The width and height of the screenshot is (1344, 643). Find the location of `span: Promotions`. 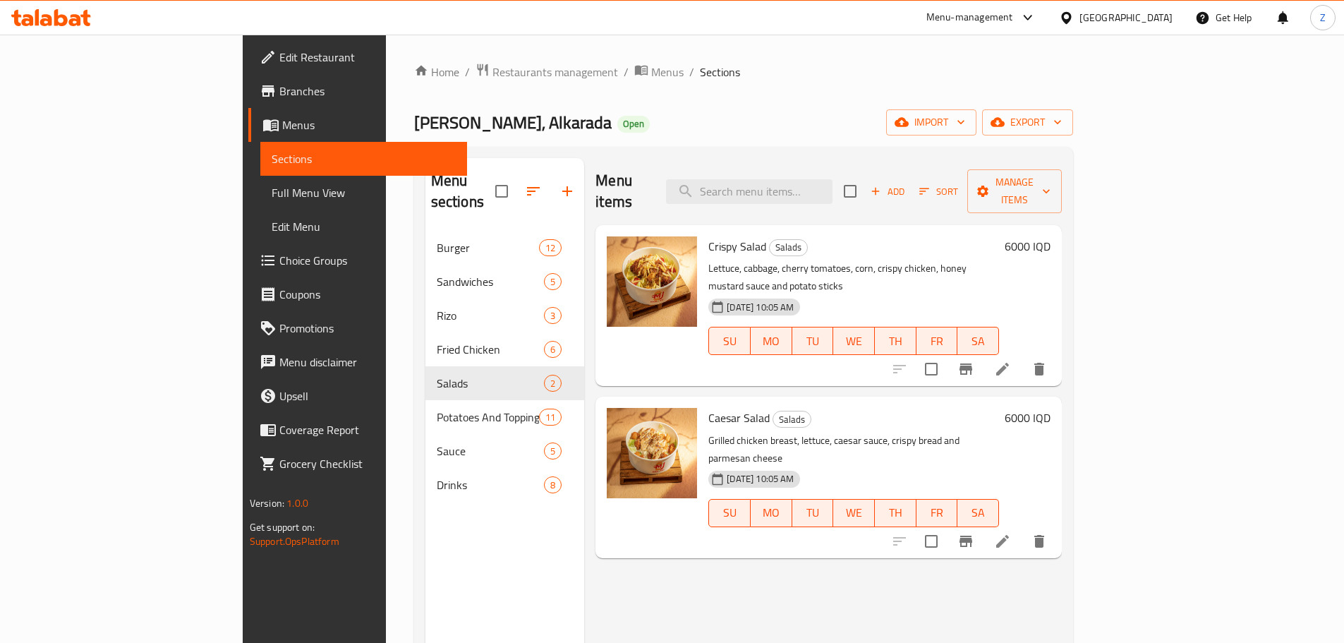

span: Promotions is located at coordinates (368, 328).